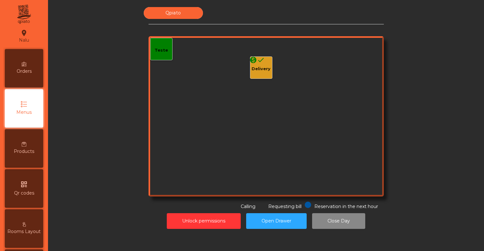 The height and width of the screenshot is (251, 484). I want to click on span: Requesting bill, so click(285, 206).